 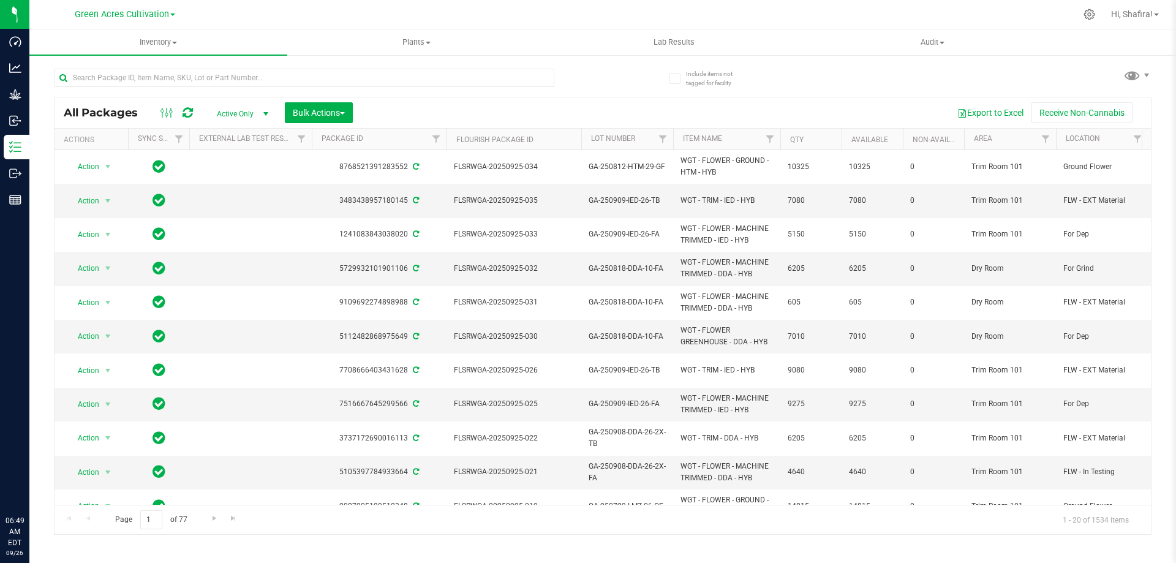 I want to click on button: Bulk Actions, so click(x=318, y=113).